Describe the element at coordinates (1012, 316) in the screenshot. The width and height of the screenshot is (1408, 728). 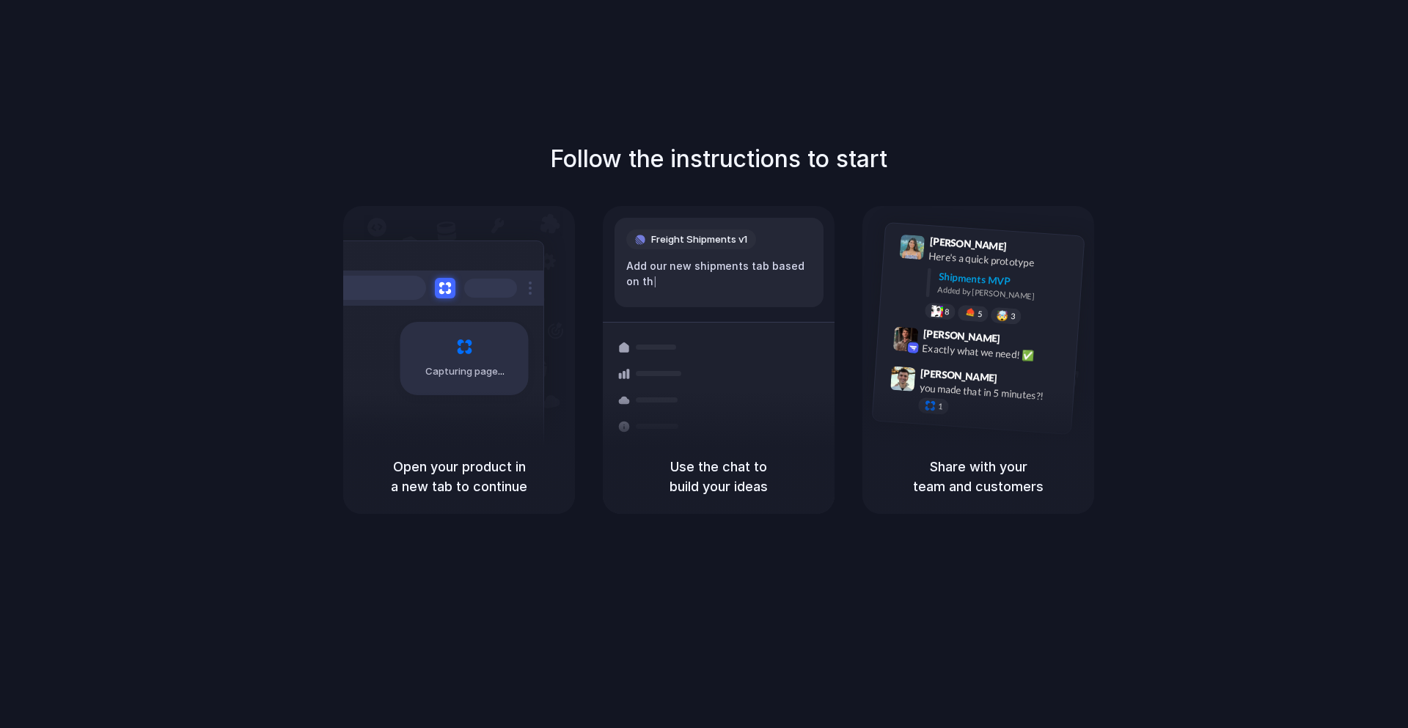
I see `span: 3` at that location.